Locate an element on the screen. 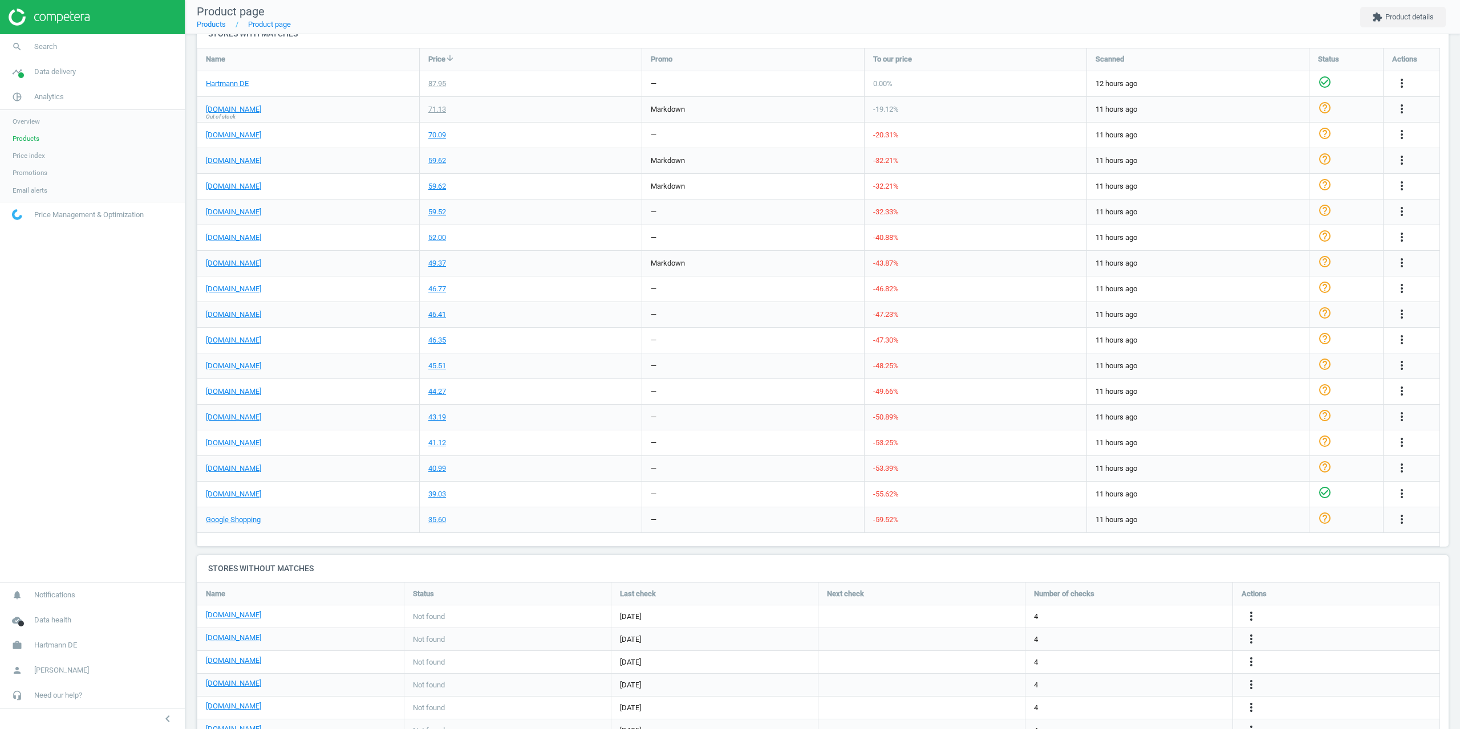 The image size is (1460, 729). span: Notifications is located at coordinates (55, 595).